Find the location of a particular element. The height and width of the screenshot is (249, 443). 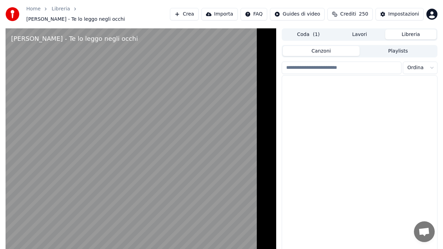

div: Impostazioni is located at coordinates (403, 14).